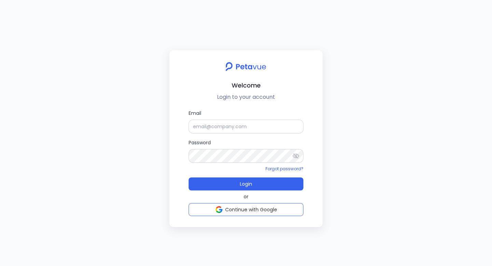 The height and width of the screenshot is (266, 492). Describe the element at coordinates (246, 85) in the screenshot. I see `h2: Welcome` at that location.